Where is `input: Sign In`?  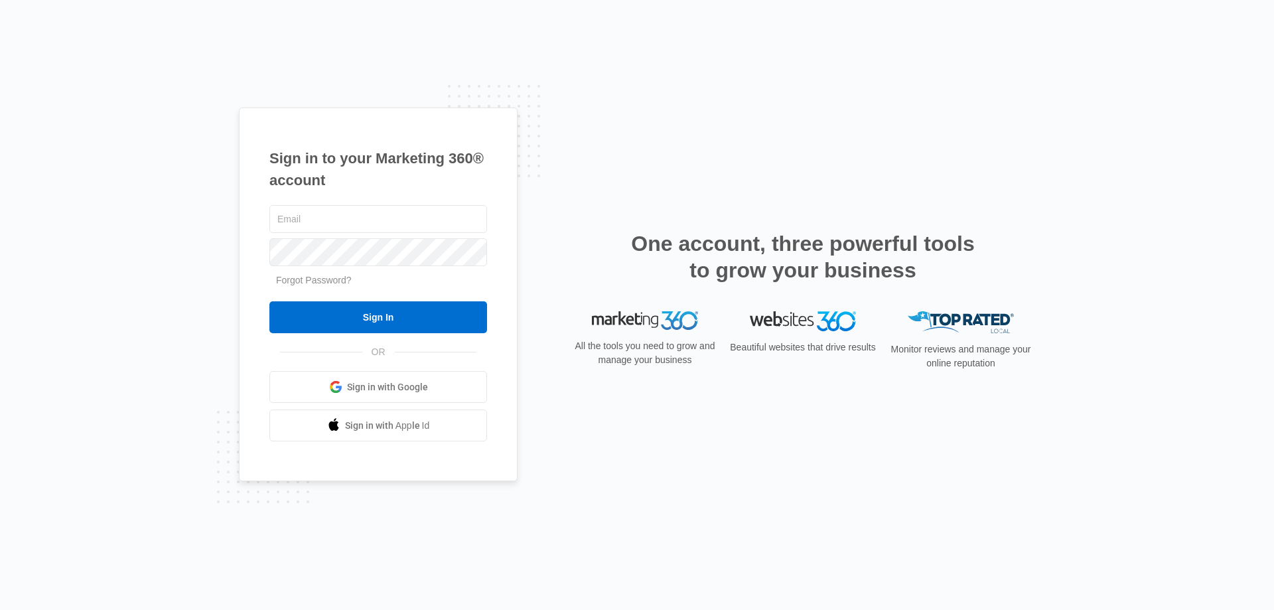 input: Sign In is located at coordinates (378, 317).